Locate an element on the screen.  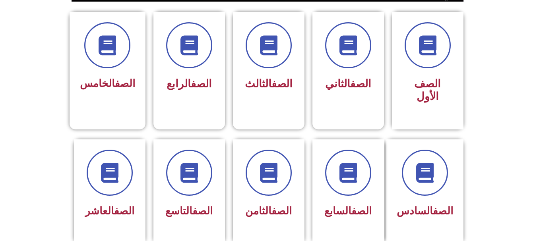
span: السابع is located at coordinates (348, 211).